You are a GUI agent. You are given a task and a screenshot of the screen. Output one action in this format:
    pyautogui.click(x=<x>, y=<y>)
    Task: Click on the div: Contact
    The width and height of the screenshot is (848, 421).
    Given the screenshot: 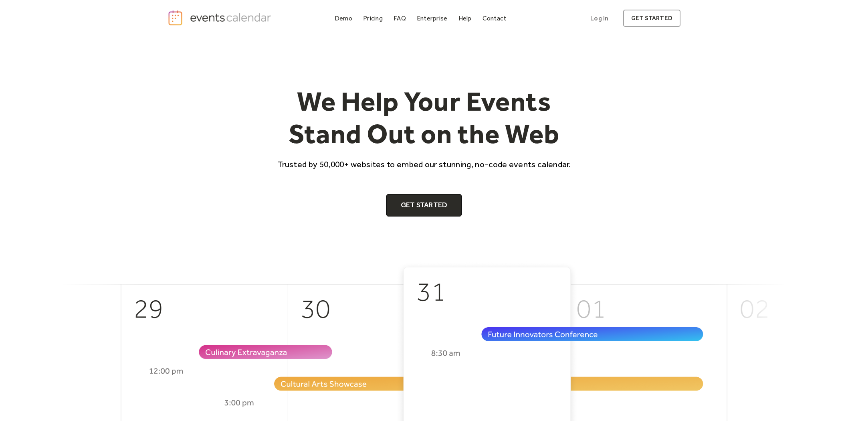 What is the action you would take?
    pyautogui.click(x=495, y=18)
    